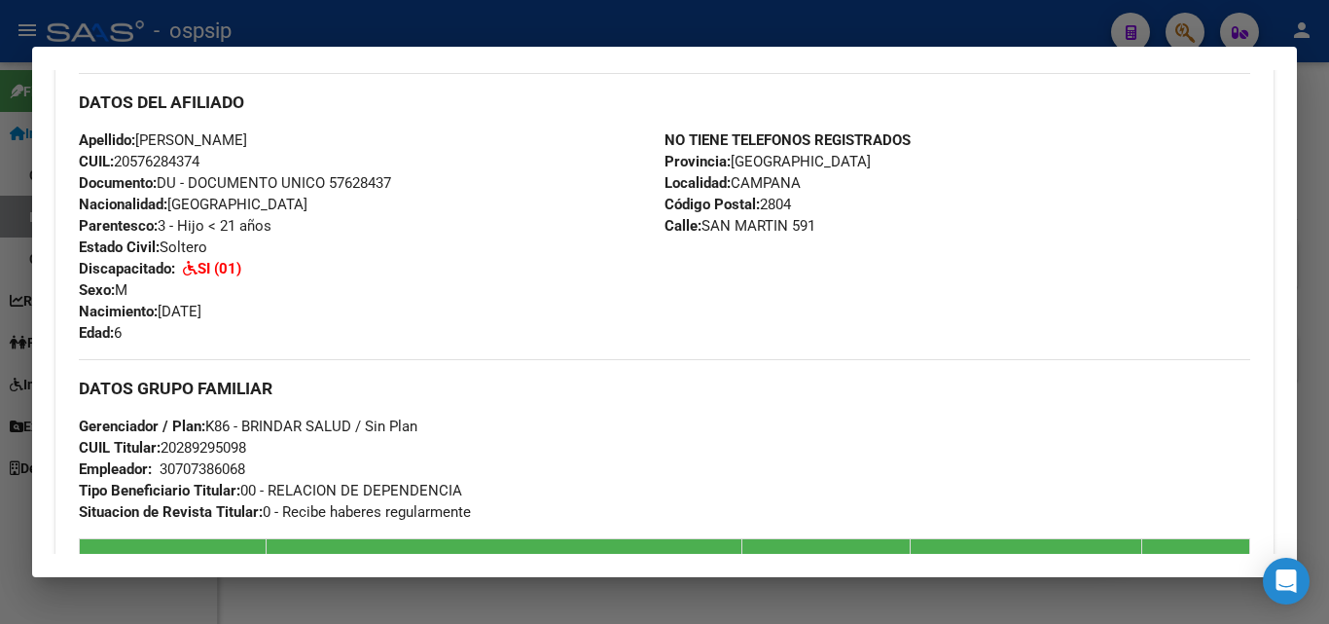  Describe the element at coordinates (683, 226) in the screenshot. I see `strong: Calle:` at that location.